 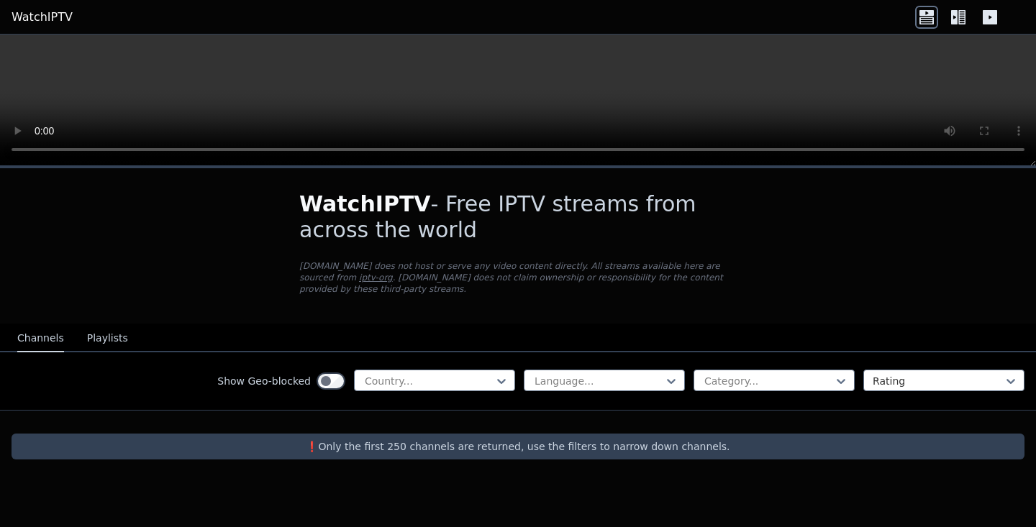 I want to click on label: Show Geo-blocked, so click(x=264, y=381).